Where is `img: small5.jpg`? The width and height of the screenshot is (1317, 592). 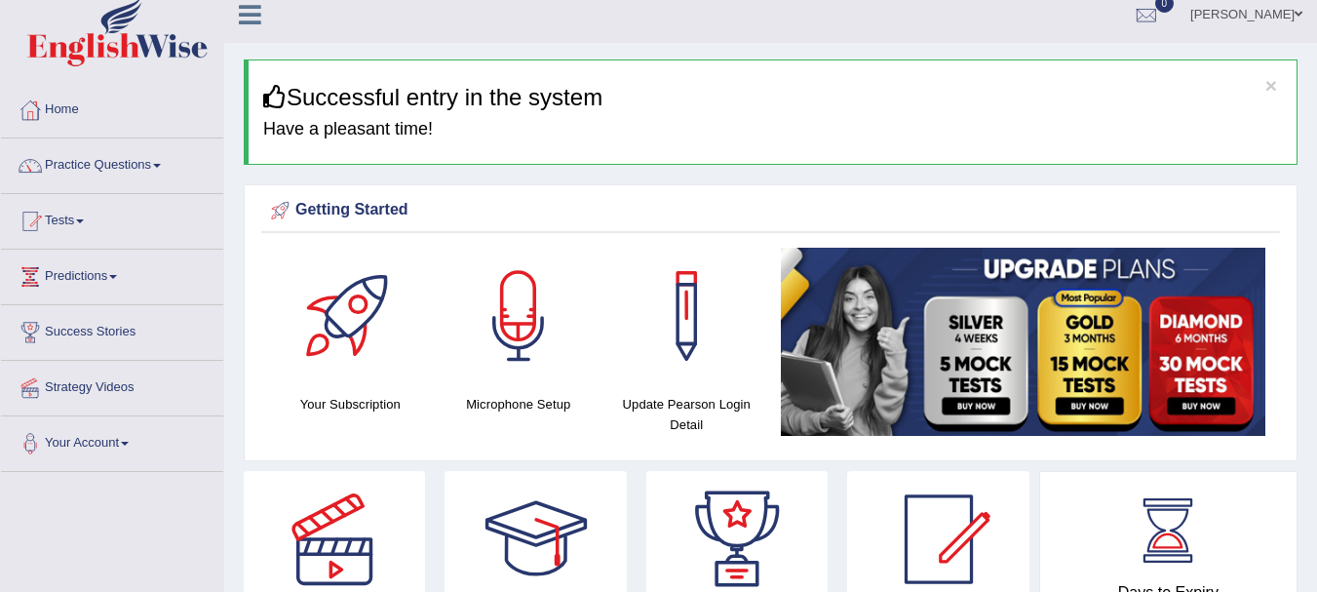
img: small5.jpg is located at coordinates (1023, 341).